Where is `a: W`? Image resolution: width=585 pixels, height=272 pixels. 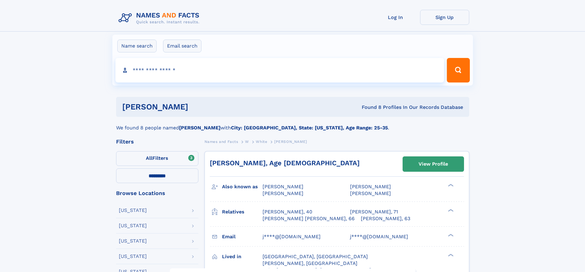
a: W is located at coordinates (247, 142).